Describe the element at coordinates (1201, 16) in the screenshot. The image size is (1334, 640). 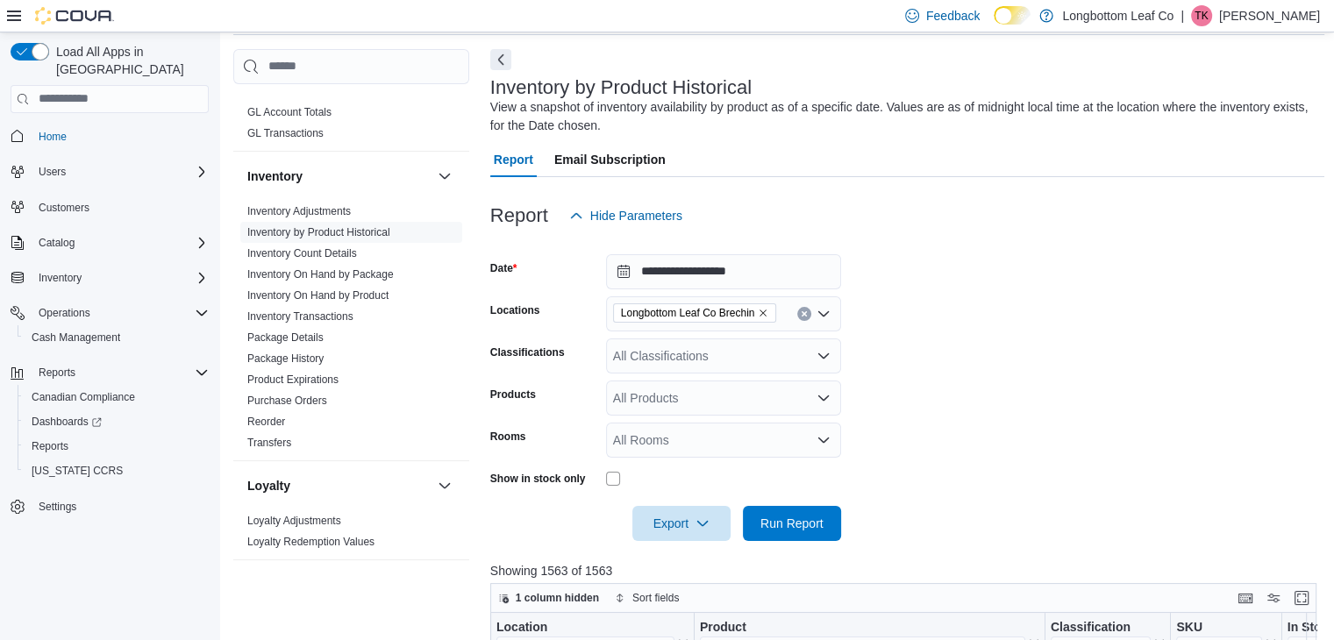
I see `span: TK` at that location.